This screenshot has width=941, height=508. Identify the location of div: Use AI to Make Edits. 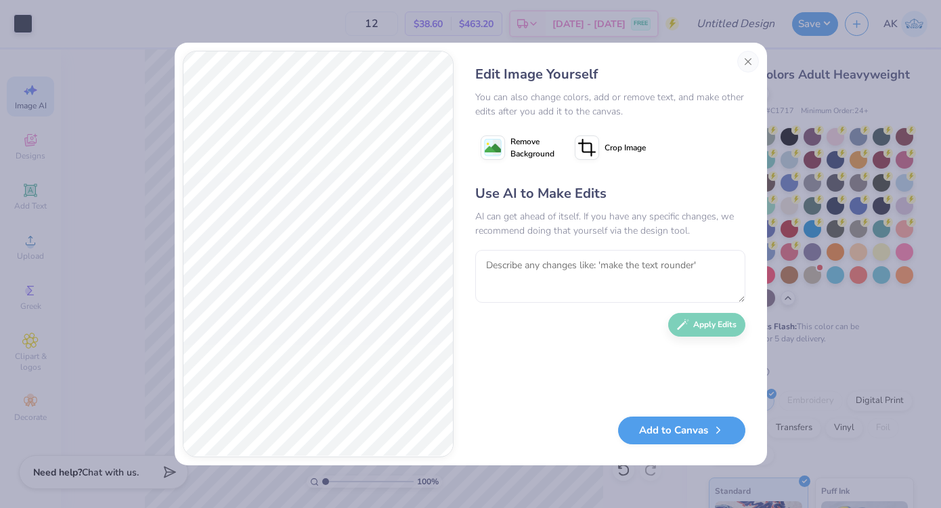
(610, 194).